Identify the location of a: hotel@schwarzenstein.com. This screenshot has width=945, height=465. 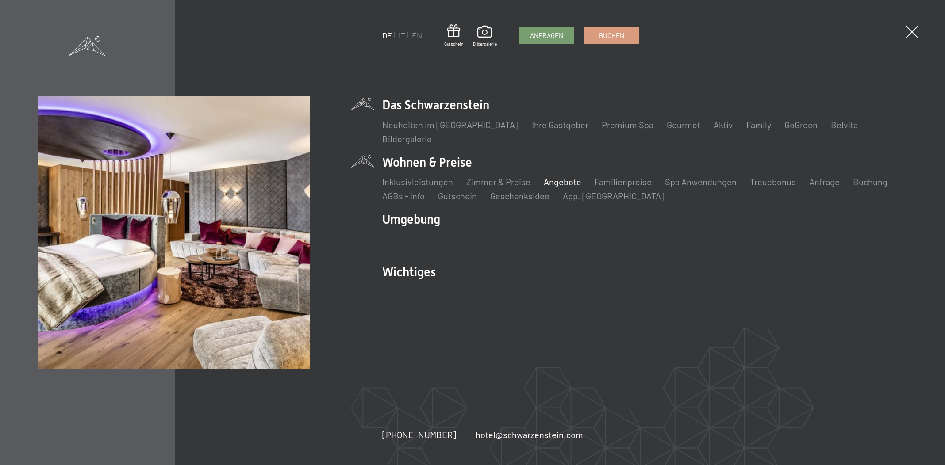
(529, 435).